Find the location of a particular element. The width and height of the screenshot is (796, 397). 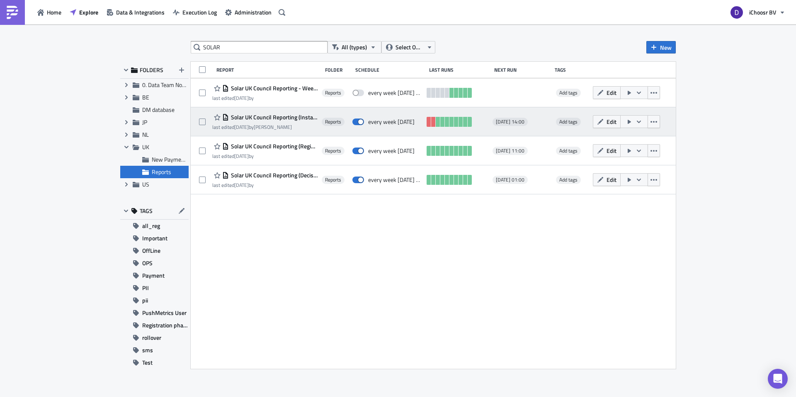

span: Execution Log is located at coordinates (199, 12).